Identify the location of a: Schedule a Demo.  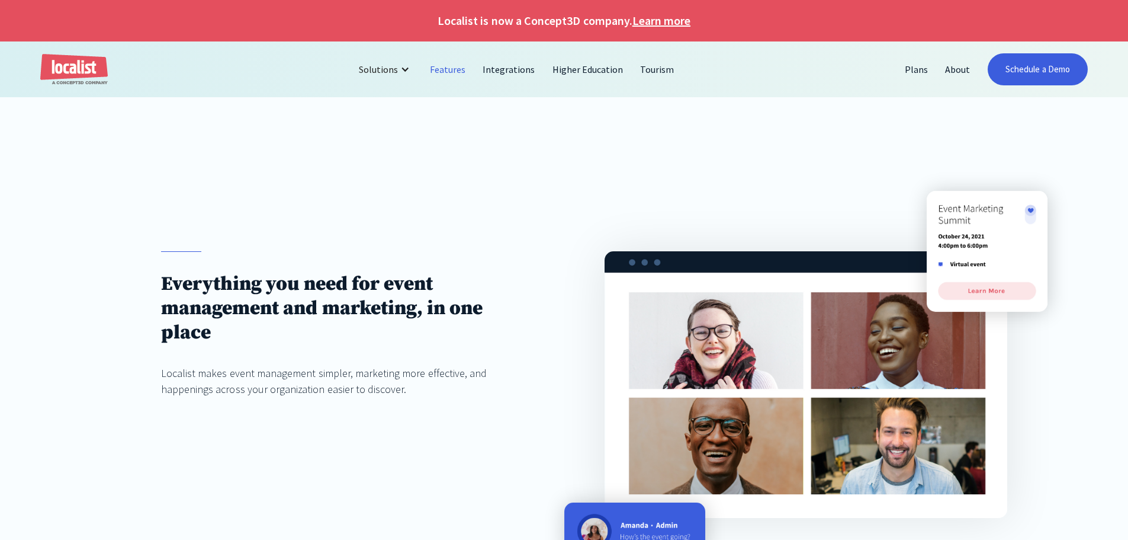
(1038, 69).